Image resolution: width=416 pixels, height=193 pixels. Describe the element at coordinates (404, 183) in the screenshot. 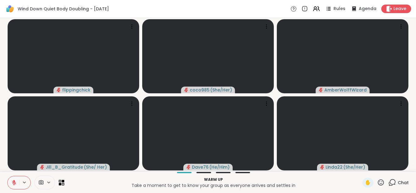

I see `span: Chat` at that location.